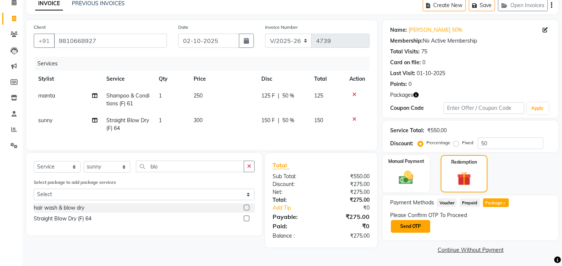 Image resolution: width=562 pixels, height=266 pixels. What do you see at coordinates (294, 226) in the screenshot?
I see `div: Paid:` at bounding box center [294, 226].